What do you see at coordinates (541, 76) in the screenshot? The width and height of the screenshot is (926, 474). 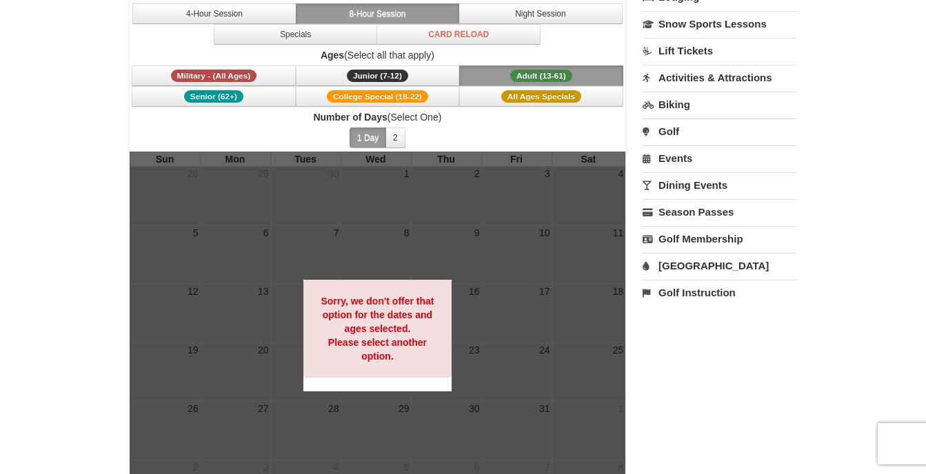 I see `button: Adult (13-61)` at bounding box center [541, 76].